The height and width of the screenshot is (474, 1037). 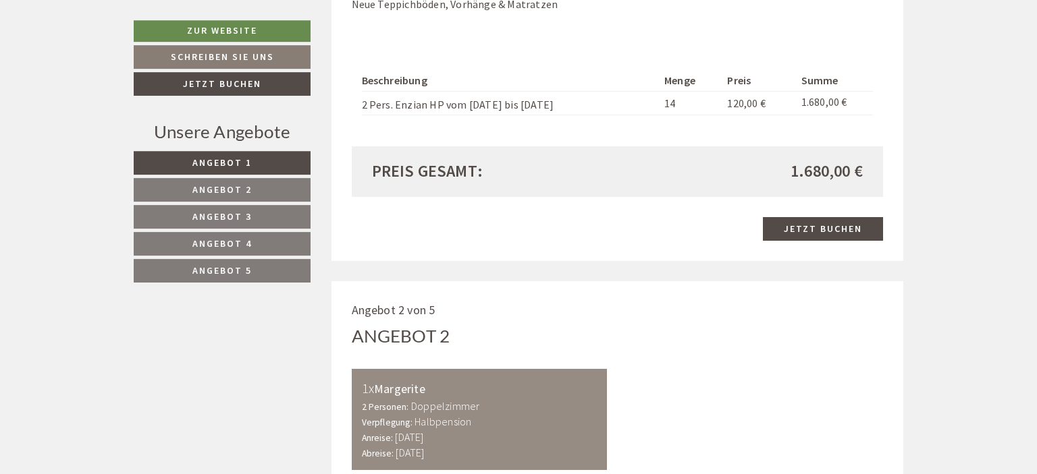 What do you see at coordinates (387, 423) in the screenshot?
I see `small: Verpflegung:` at bounding box center [387, 423].